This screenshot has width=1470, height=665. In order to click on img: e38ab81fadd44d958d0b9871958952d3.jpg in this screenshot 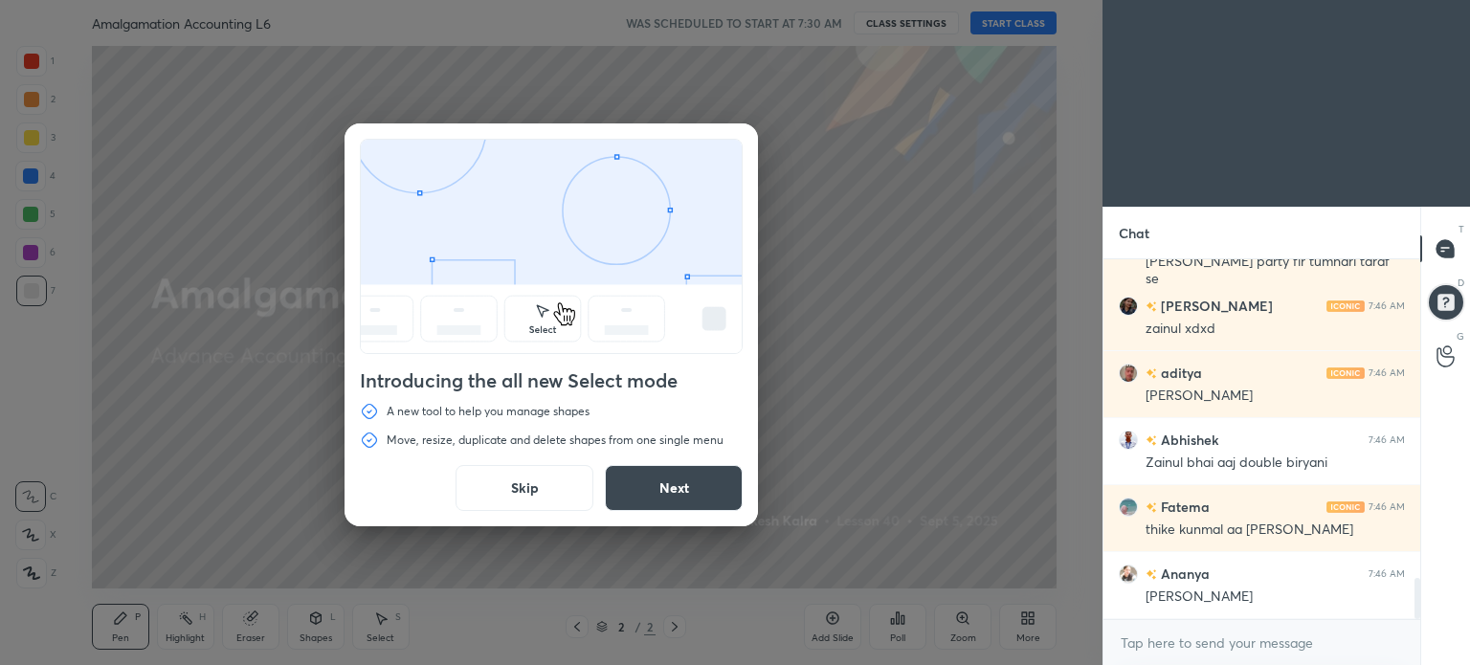, I will do `click(1129, 373)`.